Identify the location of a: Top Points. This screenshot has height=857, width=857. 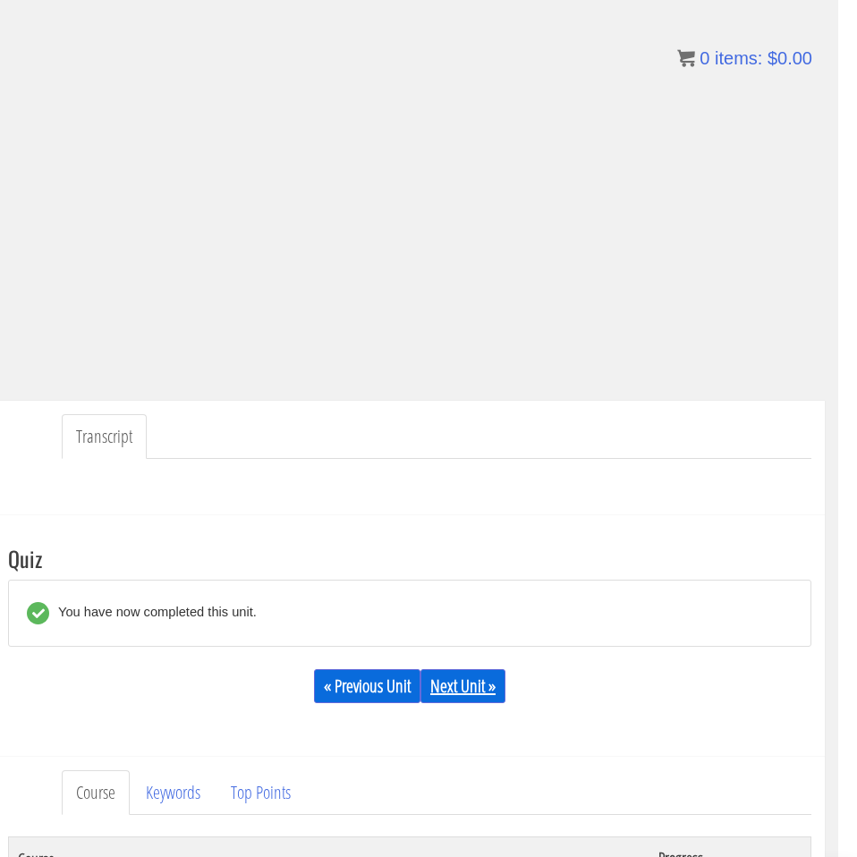
(260, 793).